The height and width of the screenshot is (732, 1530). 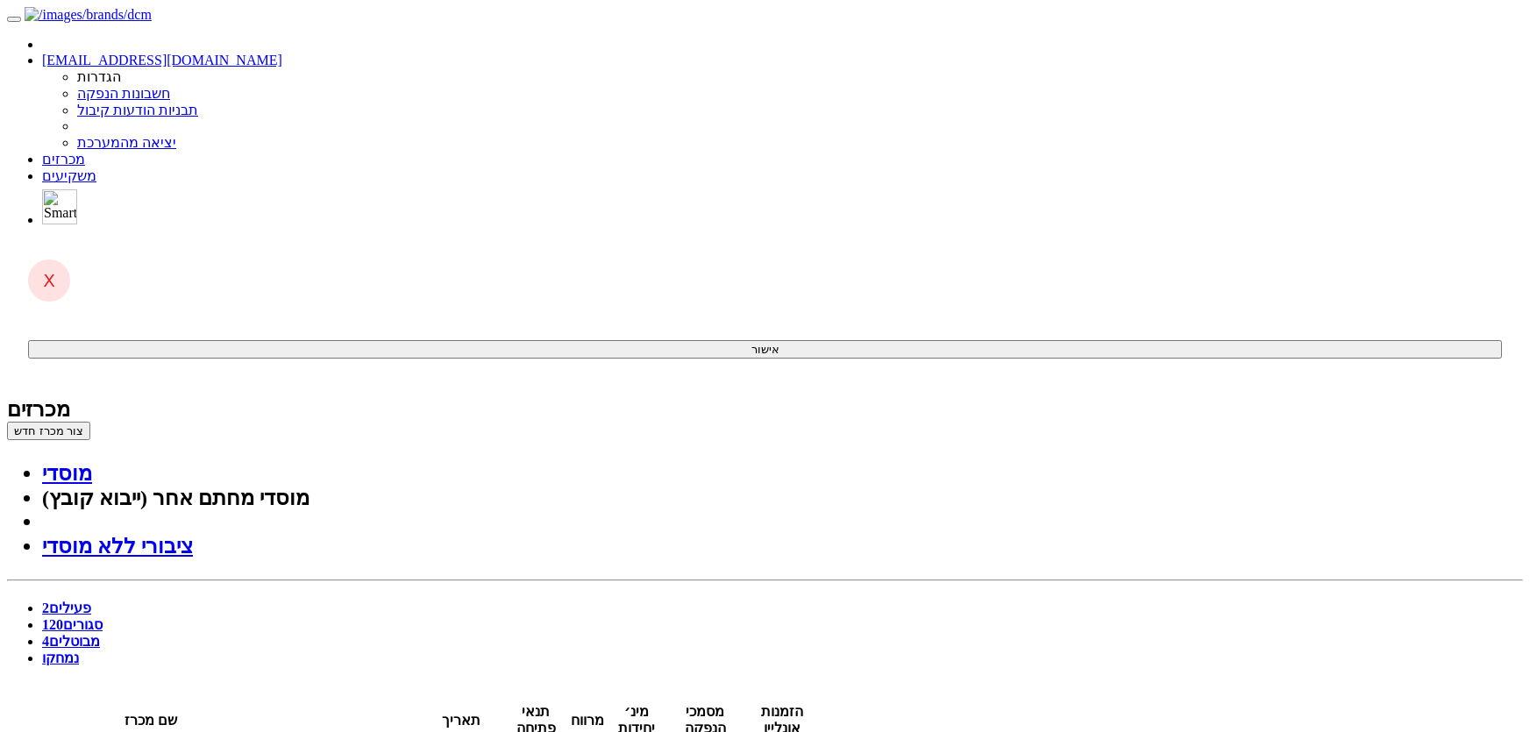 What do you see at coordinates (67, 608) in the screenshot?
I see `a: פעילים` at bounding box center [67, 608].